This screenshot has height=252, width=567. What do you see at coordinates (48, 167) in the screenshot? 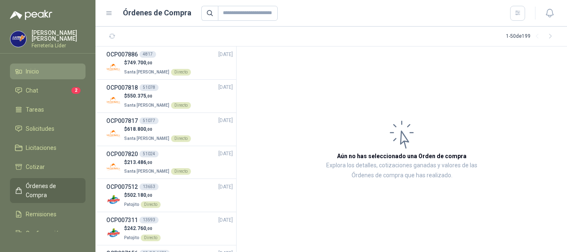
I see `a: Cotizar` at bounding box center [48, 167].